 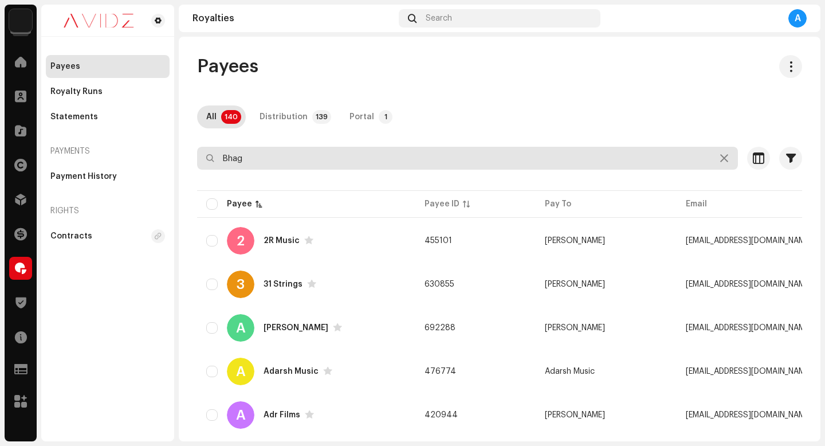 I want to click on span: Adarsh Music, so click(x=569, y=371).